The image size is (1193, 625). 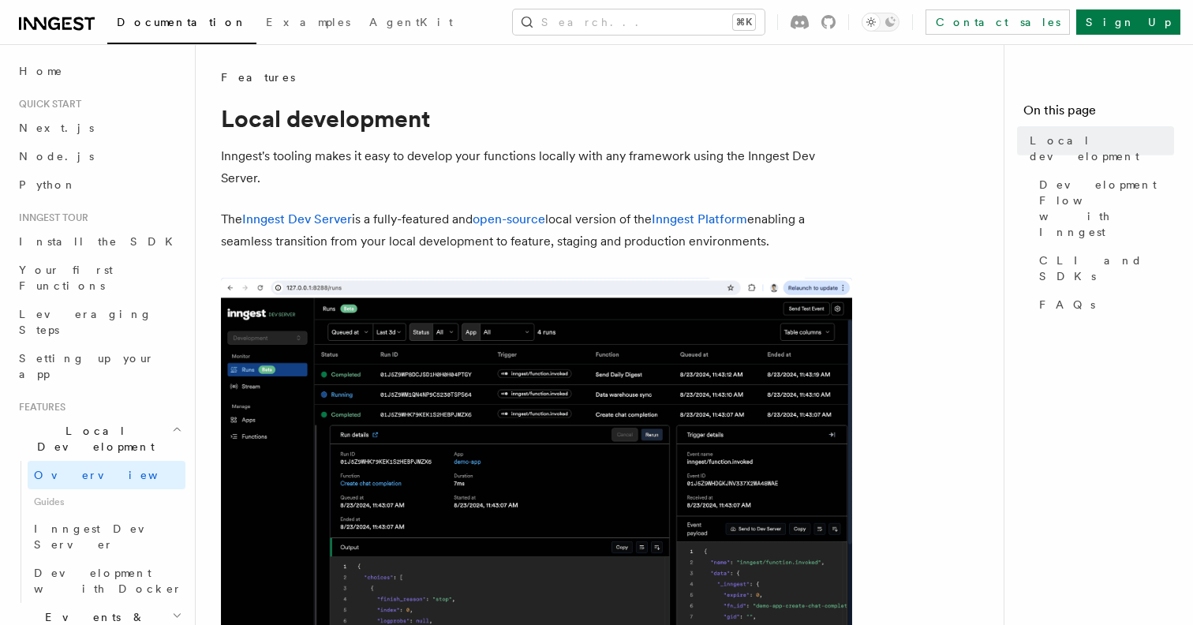 What do you see at coordinates (100, 242) in the screenshot?
I see `span: Install the SDK` at bounding box center [100, 242].